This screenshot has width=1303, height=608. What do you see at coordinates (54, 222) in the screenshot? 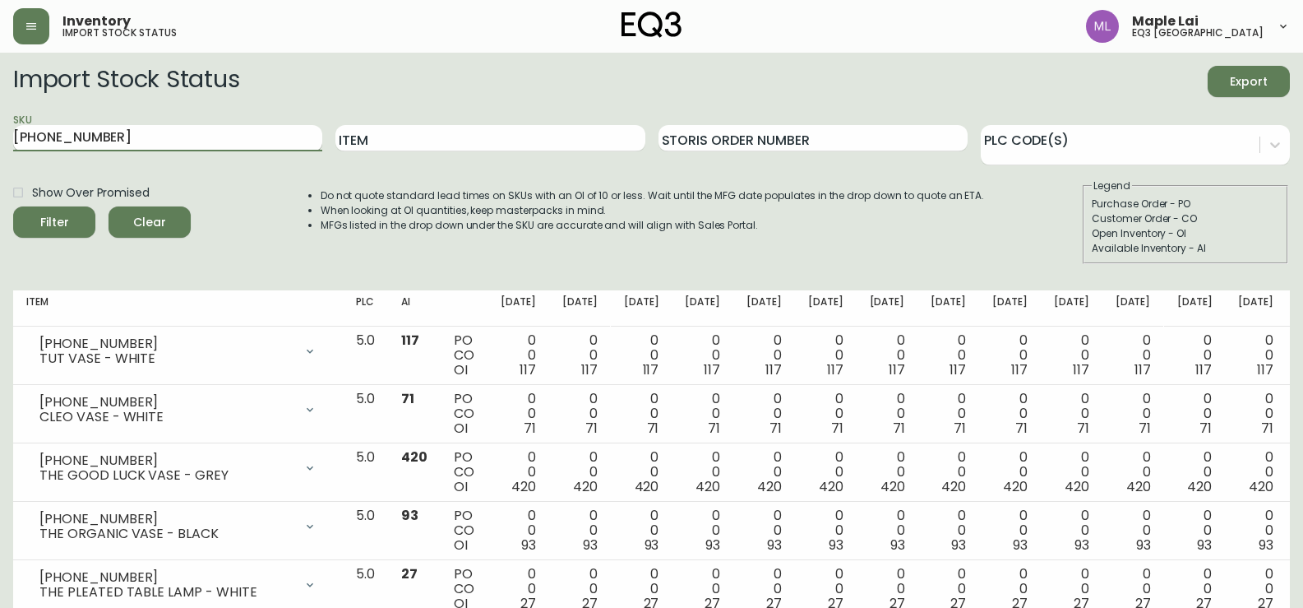
I see `div: Filter` at bounding box center [54, 222].